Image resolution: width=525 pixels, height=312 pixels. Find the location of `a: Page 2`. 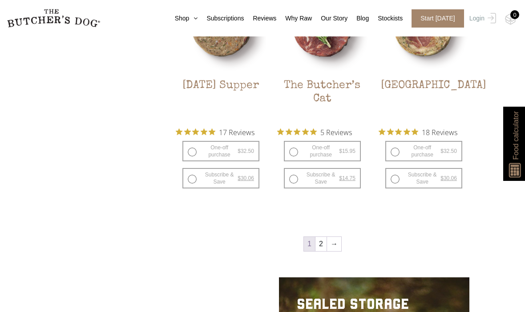

a: Page 2 is located at coordinates (321, 244).